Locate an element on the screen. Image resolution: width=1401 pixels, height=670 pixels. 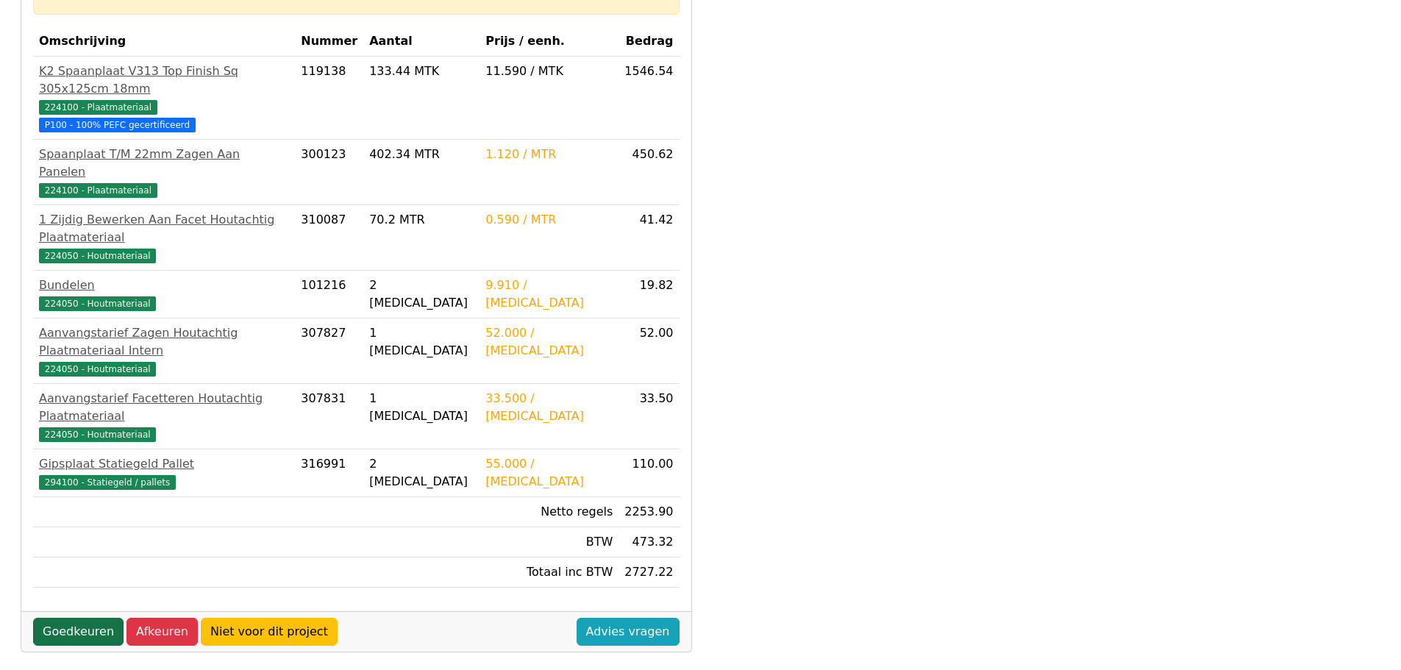
div: 11.590 / MTK is located at coordinates (548, 71).